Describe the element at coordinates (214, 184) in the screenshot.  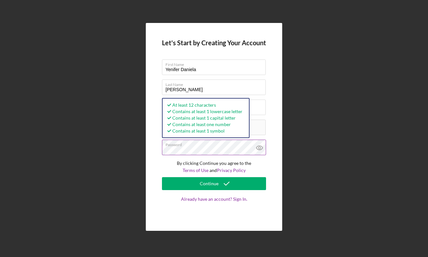
I see `button: Continue` at that location.